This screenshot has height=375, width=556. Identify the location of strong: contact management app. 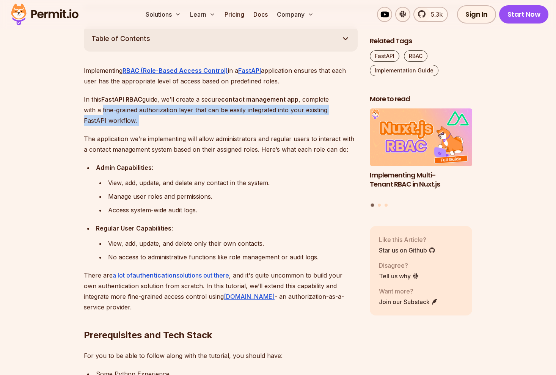
(260, 99).